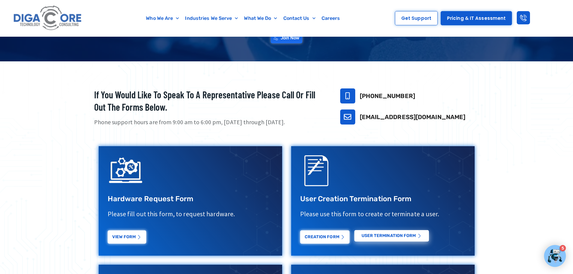 The image size is (573, 274). I want to click on h3: Hardware Request Form, so click(190, 199).